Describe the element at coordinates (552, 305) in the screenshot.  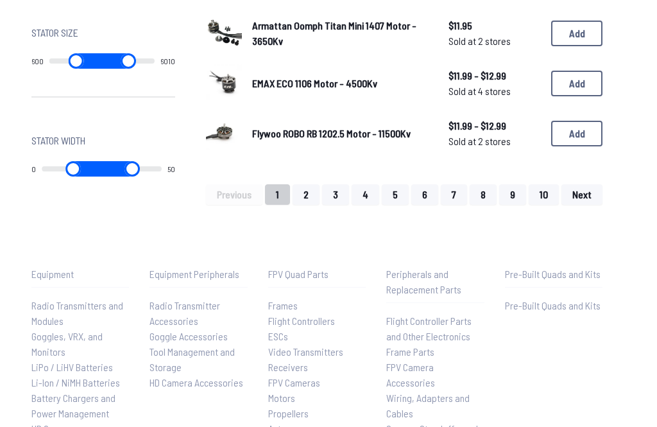
I see `span: Pre-Built Quads and Kits` at that location.